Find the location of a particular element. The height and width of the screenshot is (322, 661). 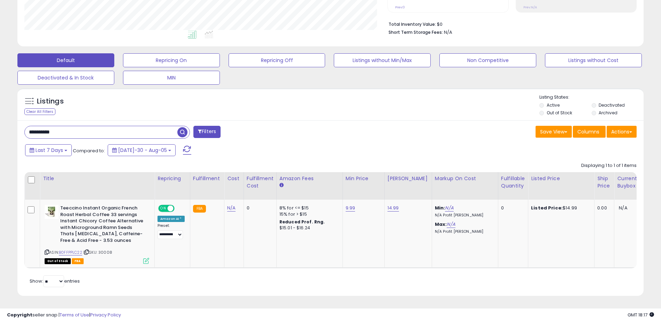

button: Default is located at coordinates (66, 60).